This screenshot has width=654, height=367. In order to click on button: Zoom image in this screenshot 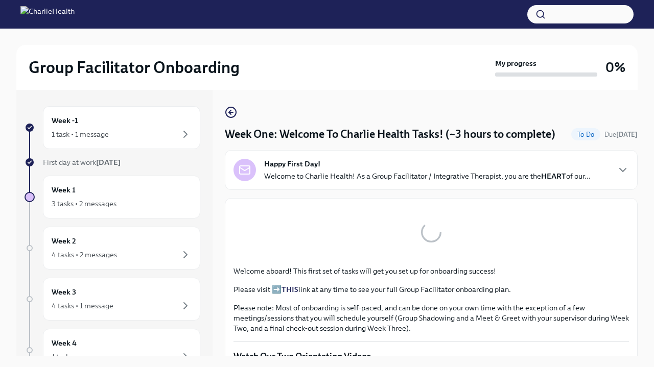, I will do `click(431, 232)`.